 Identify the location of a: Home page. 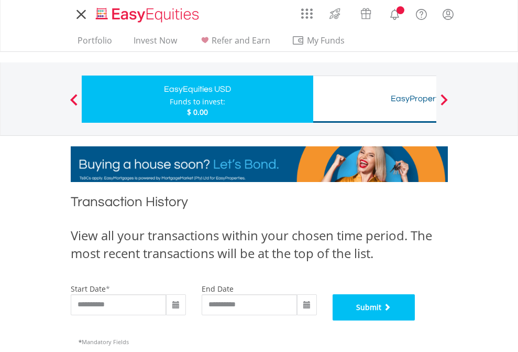
(147, 13).